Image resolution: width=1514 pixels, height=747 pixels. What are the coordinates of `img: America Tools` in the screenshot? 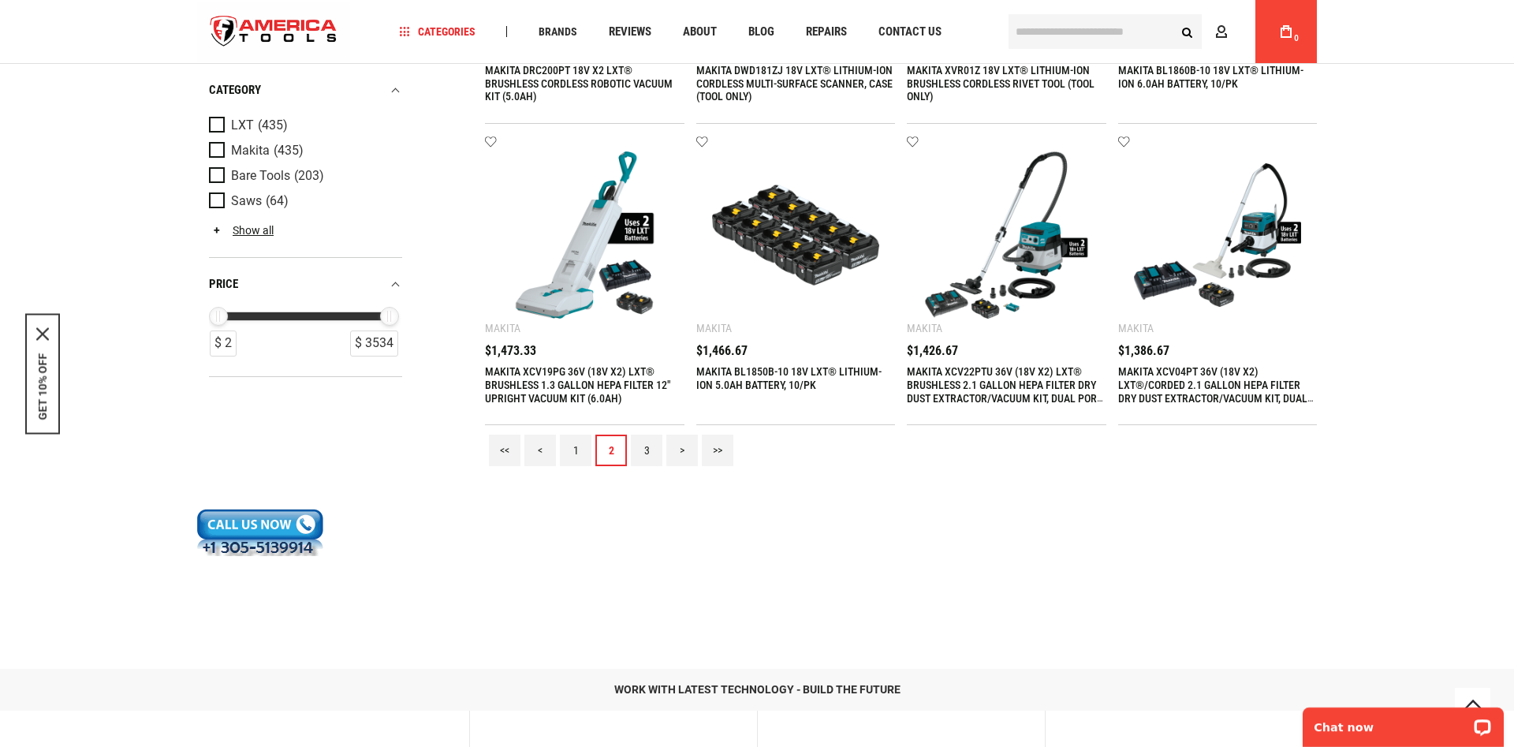 It's located at (274, 32).